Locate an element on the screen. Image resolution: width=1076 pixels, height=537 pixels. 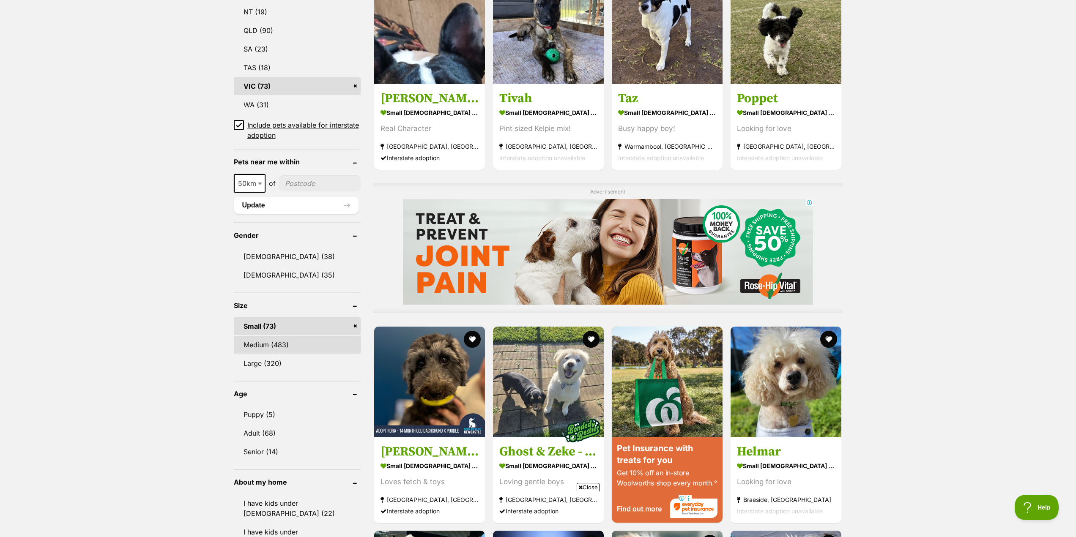
h3: Helmar is located at coordinates (786, 452).